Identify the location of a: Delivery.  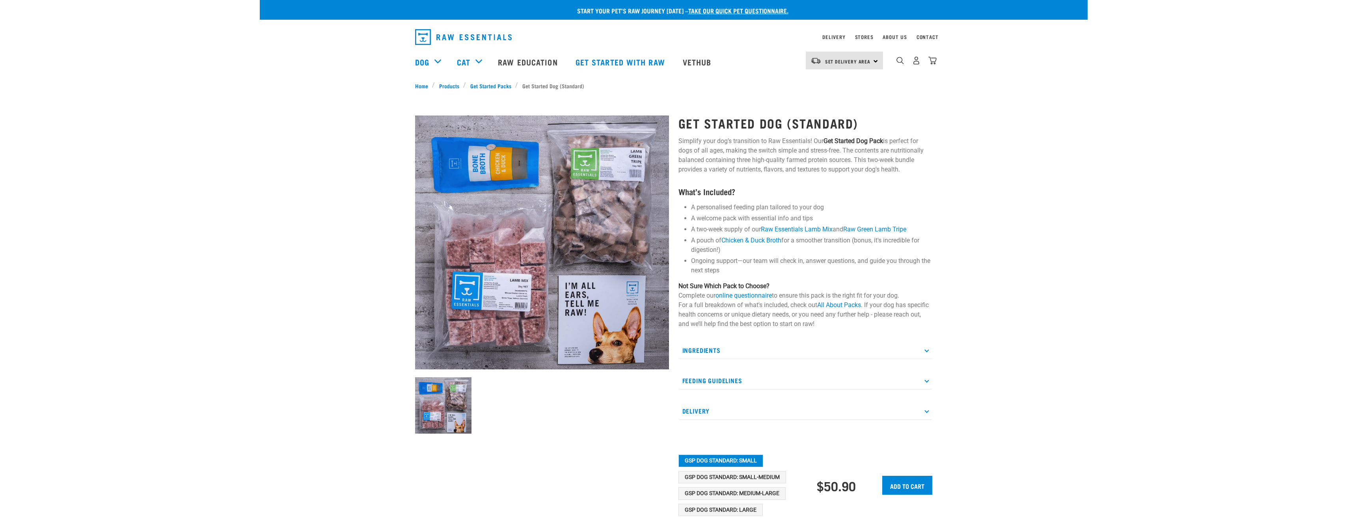
(834, 37).